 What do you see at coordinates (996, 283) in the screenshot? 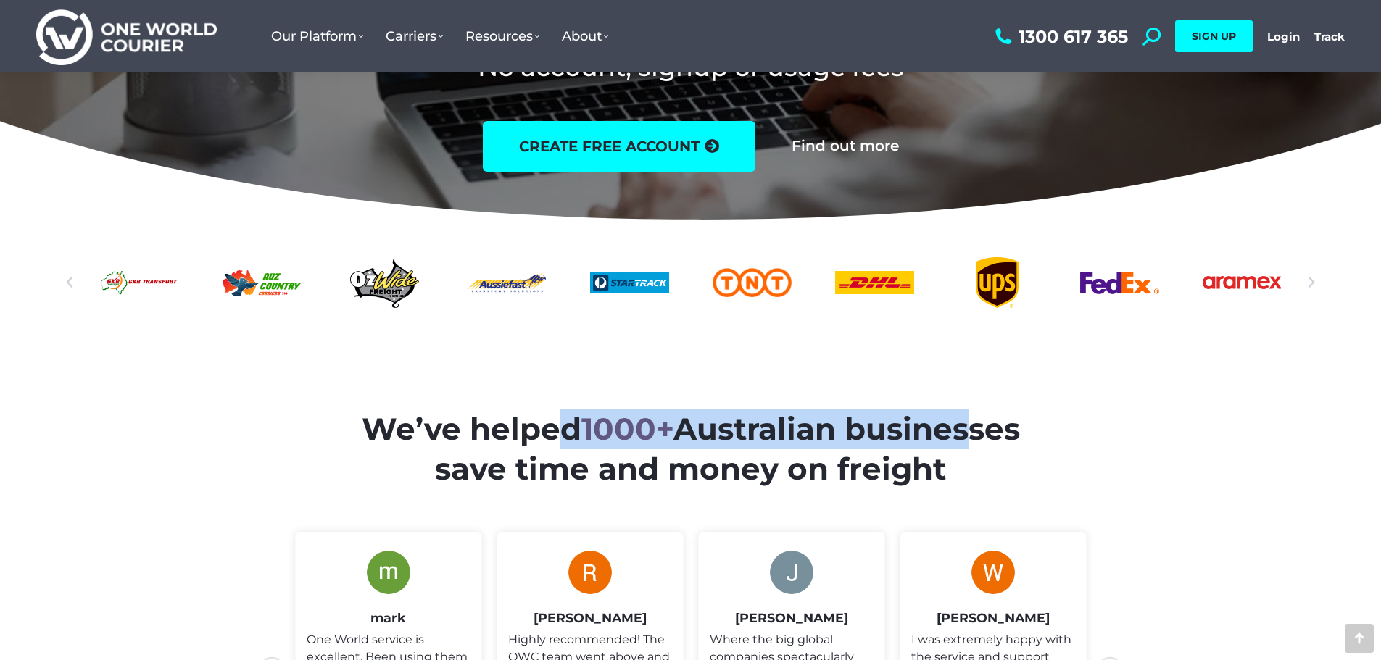
I see `div: UPS logo` at bounding box center [996, 283].